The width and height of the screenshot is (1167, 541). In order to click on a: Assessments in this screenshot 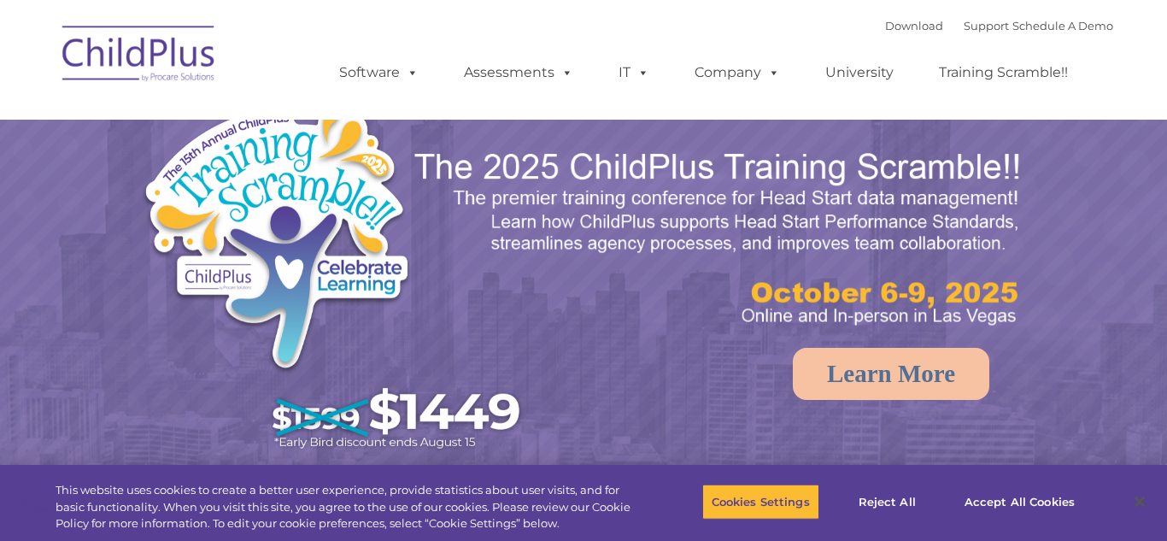, I will do `click(519, 73)`.